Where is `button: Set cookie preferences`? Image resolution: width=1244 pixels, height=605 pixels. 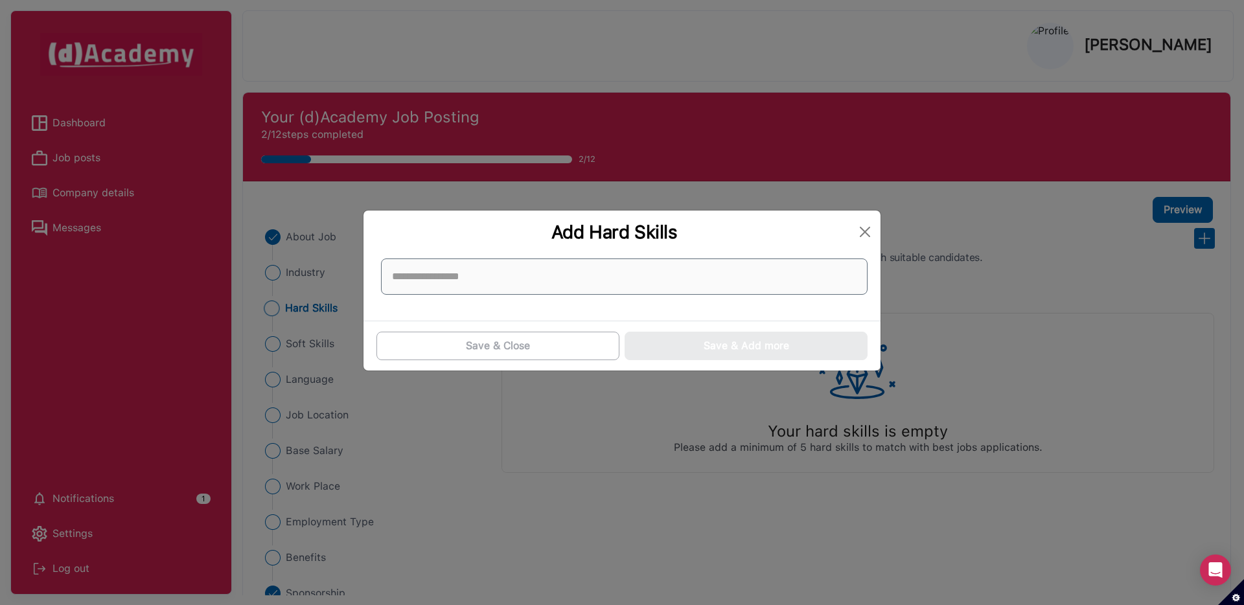 button: Set cookie preferences is located at coordinates (1231, 592).